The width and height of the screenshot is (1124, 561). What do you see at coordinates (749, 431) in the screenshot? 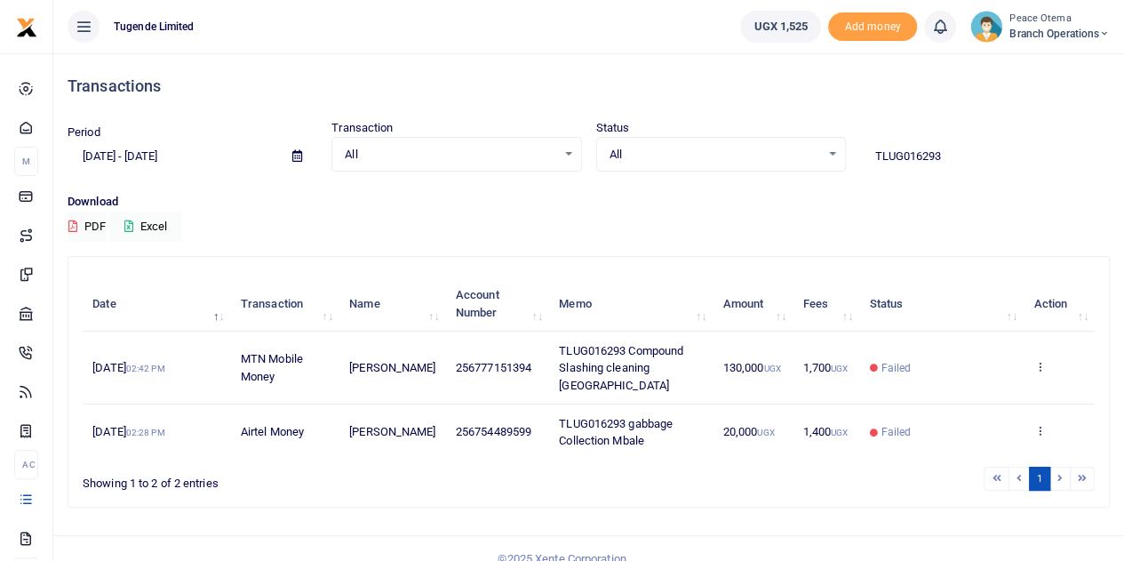
I see `span: 20,000` at bounding box center [749, 431].